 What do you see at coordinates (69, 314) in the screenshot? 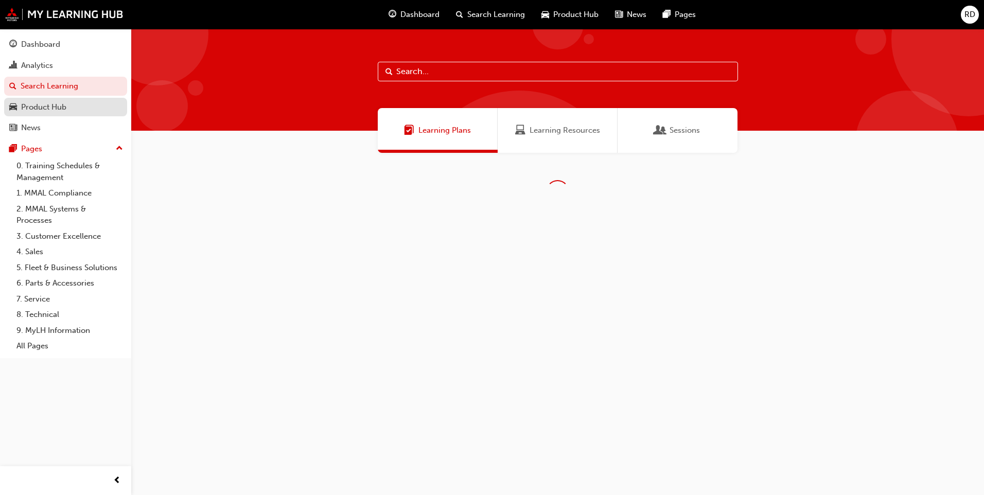
I see `a: 8. Technical` at bounding box center [69, 314].